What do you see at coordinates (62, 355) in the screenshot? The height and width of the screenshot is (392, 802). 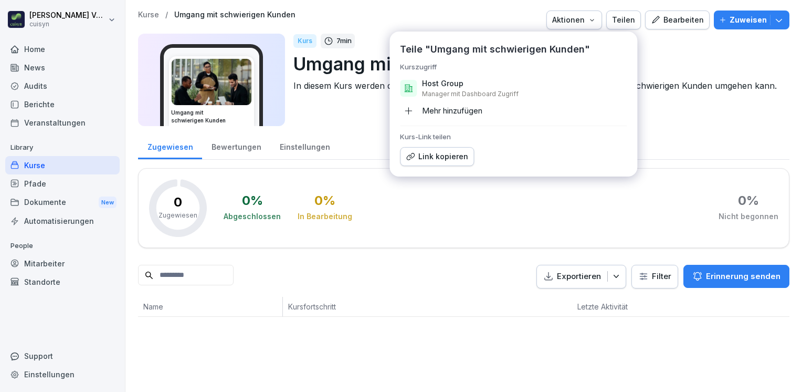 I see `div: Support` at bounding box center [62, 355].